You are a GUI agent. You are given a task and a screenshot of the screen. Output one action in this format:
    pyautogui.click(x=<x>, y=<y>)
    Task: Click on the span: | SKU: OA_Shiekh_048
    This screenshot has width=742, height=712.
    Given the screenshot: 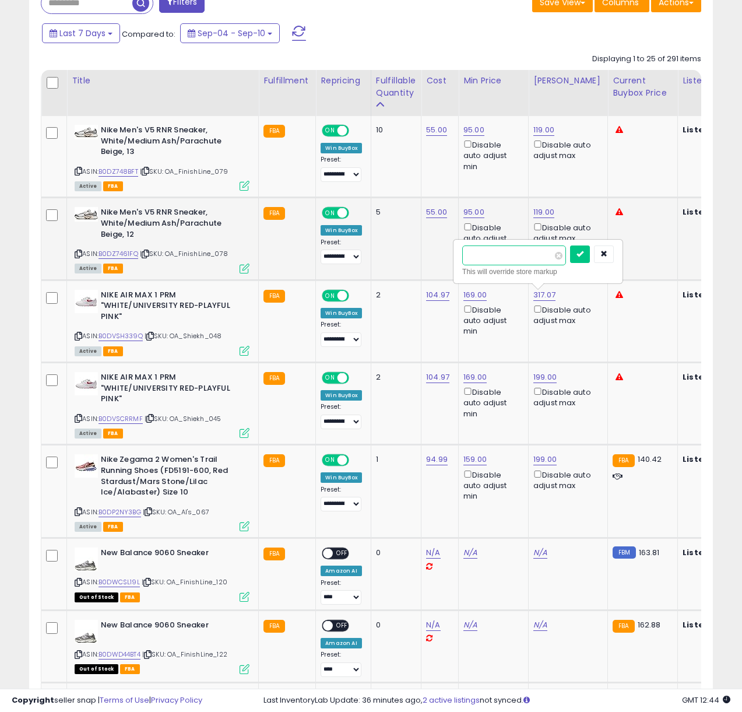 What is the action you would take?
    pyautogui.click(x=183, y=336)
    